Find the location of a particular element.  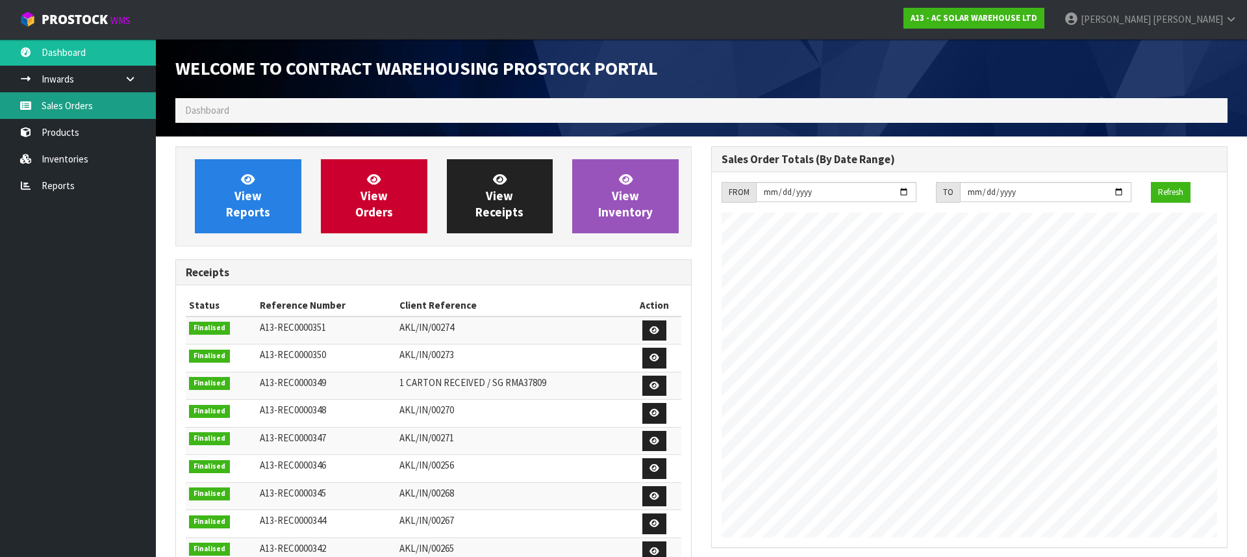

span: AKL/IN/00268 is located at coordinates (427, 492).